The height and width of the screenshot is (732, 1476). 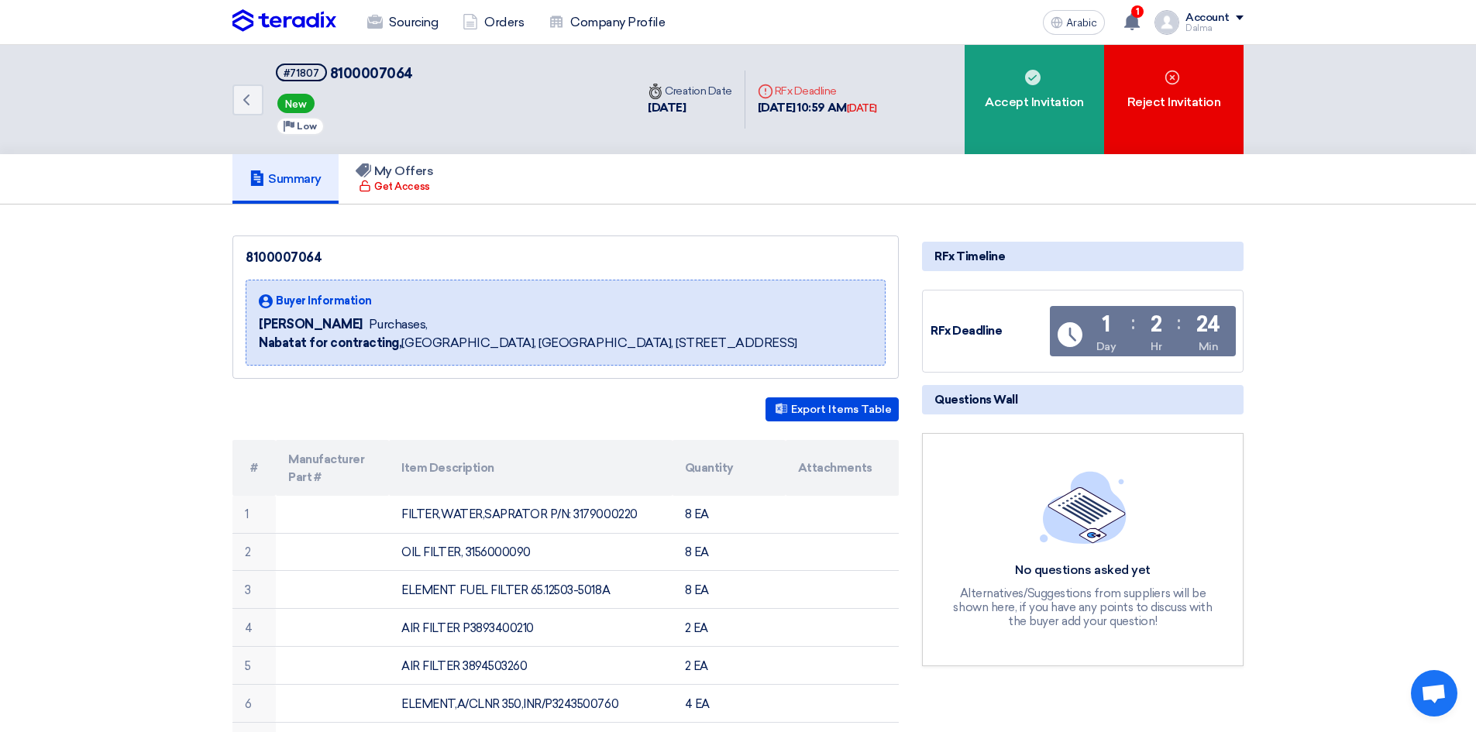 What do you see at coordinates (464, 666) in the screenshot?
I see `font: AIR FILTER 3894503260` at bounding box center [464, 666].